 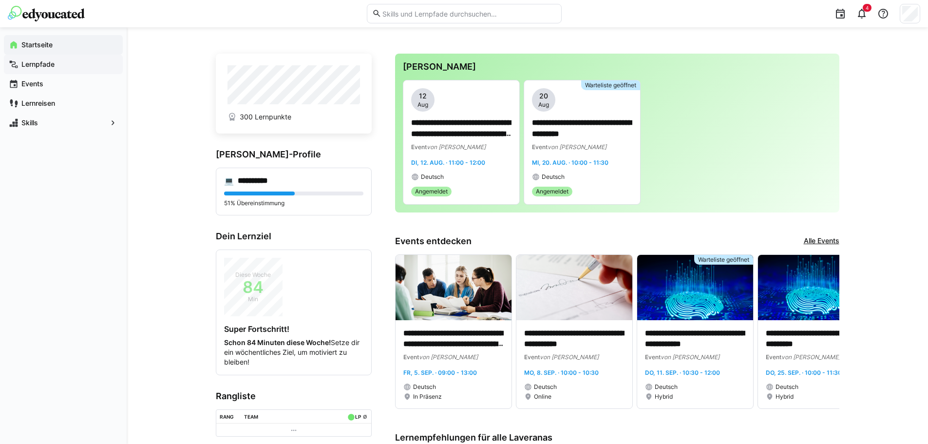 I want to click on p: Setze dir ein wöchentliches Ziel, um motiviert zu bleiben!, so click(x=294, y=352).